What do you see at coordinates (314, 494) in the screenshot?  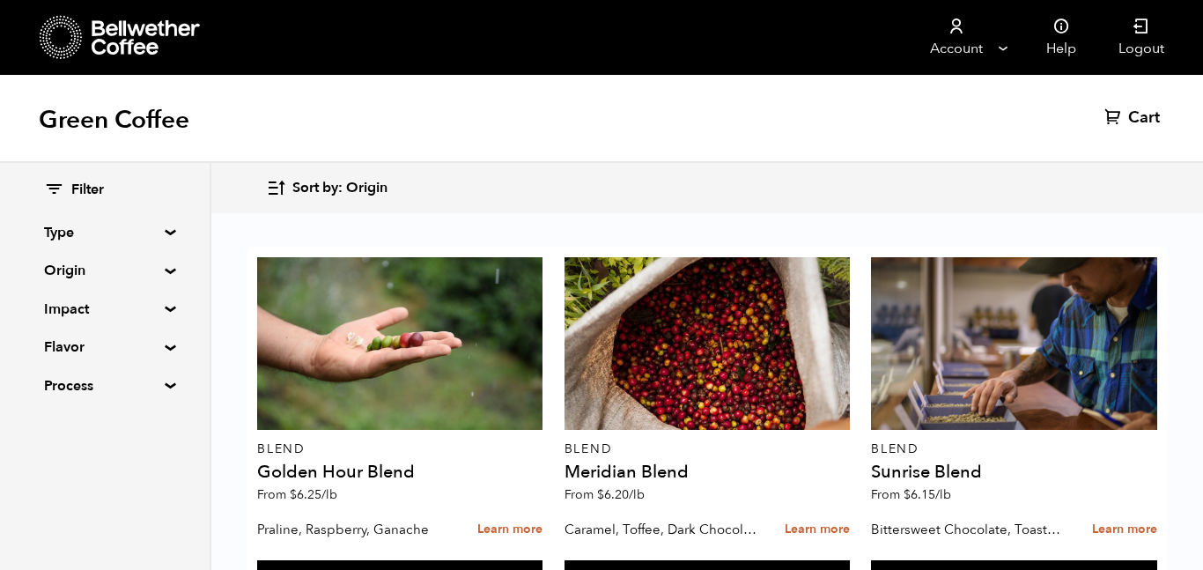 I see `bdi: 6.25` at bounding box center [314, 494].